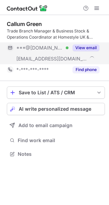  I want to click on img: ContactOut v5.3.10, so click(27, 8).